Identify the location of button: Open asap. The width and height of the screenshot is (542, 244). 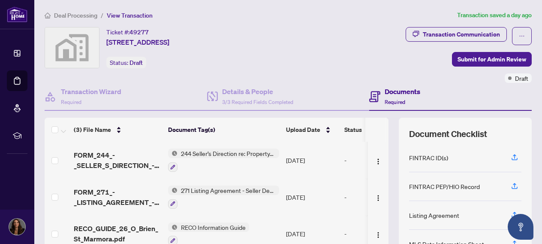
(521, 227).